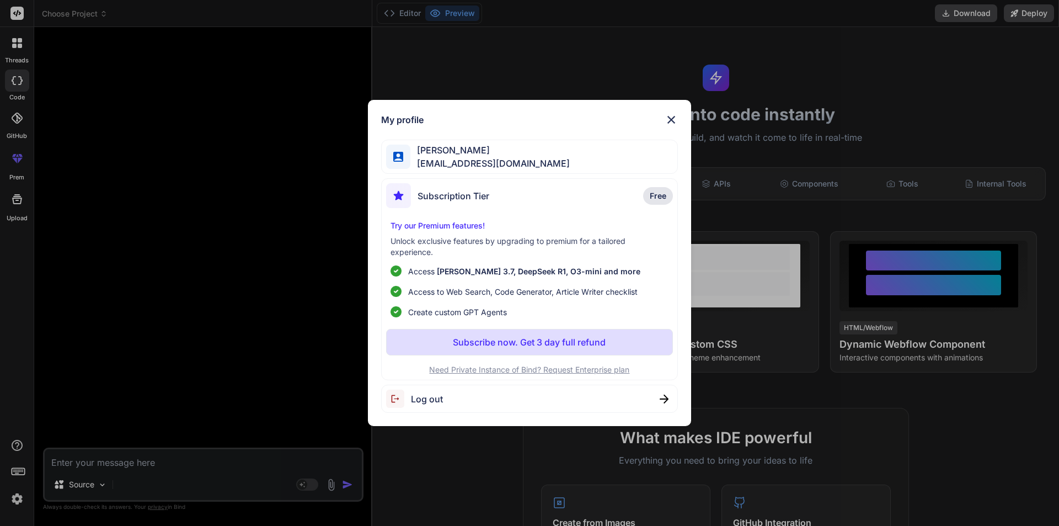 This screenshot has height=526, width=1059. Describe the element at coordinates (398, 195) in the screenshot. I see `img: subscription` at that location.